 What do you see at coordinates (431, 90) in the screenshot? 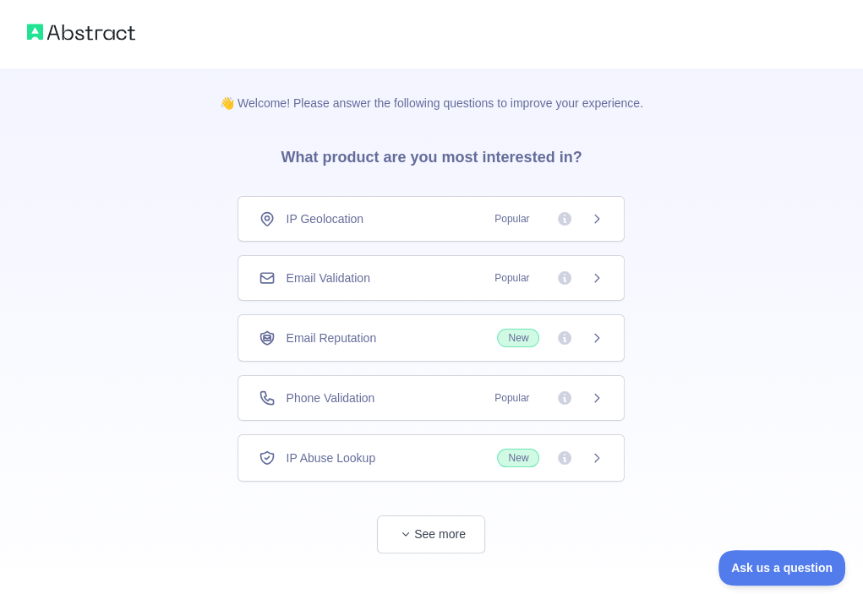
I see `p: 👋 Welcome! Please answer the following questions to improve your experience.` at bounding box center [431, 90].